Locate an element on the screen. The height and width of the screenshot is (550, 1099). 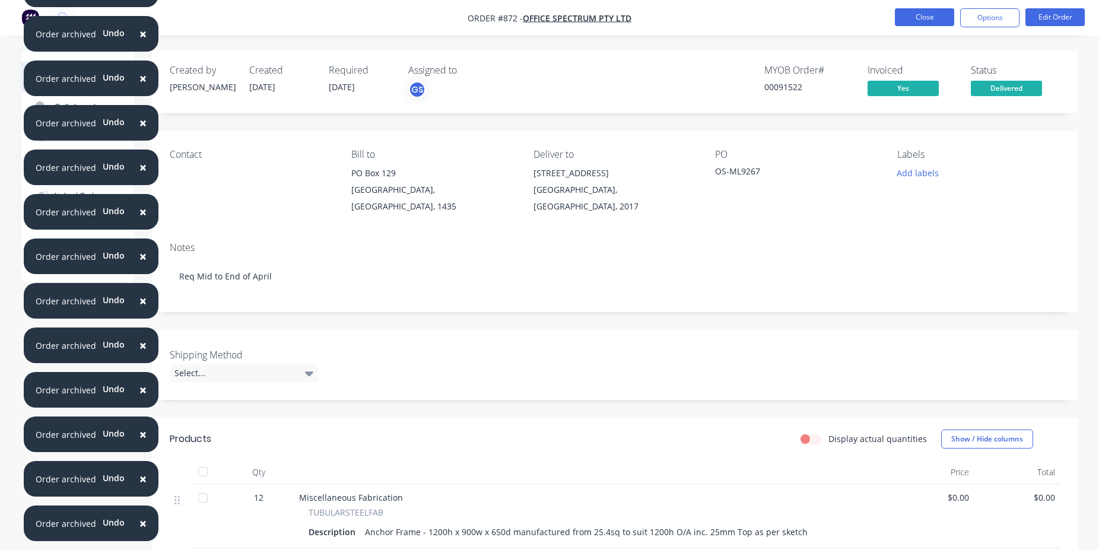
span: Yes is located at coordinates (903, 88).